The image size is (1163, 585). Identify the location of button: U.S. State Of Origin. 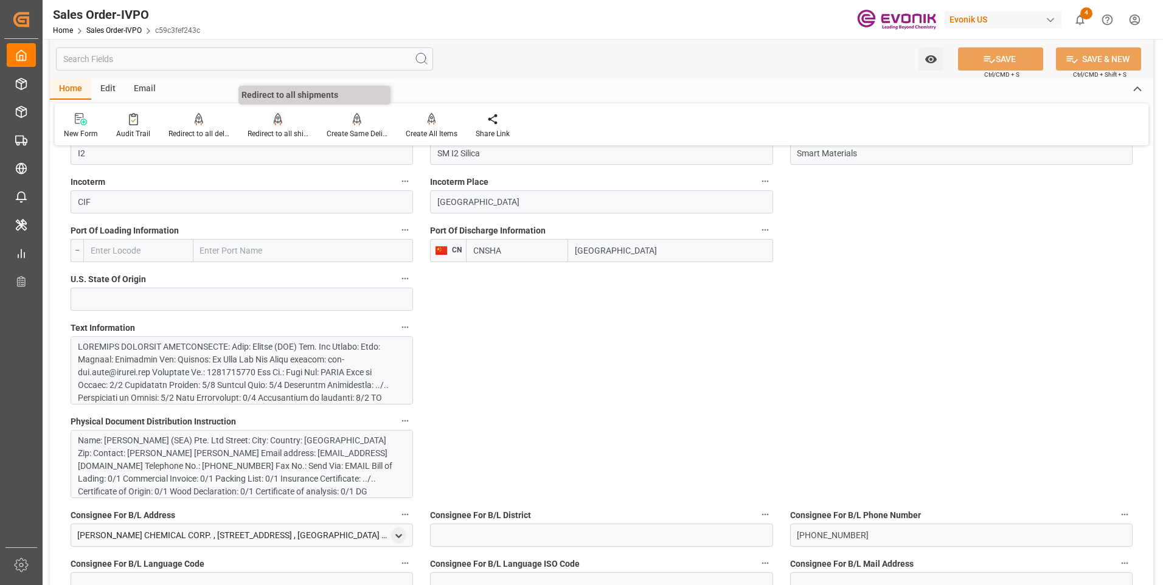
(405, 279).